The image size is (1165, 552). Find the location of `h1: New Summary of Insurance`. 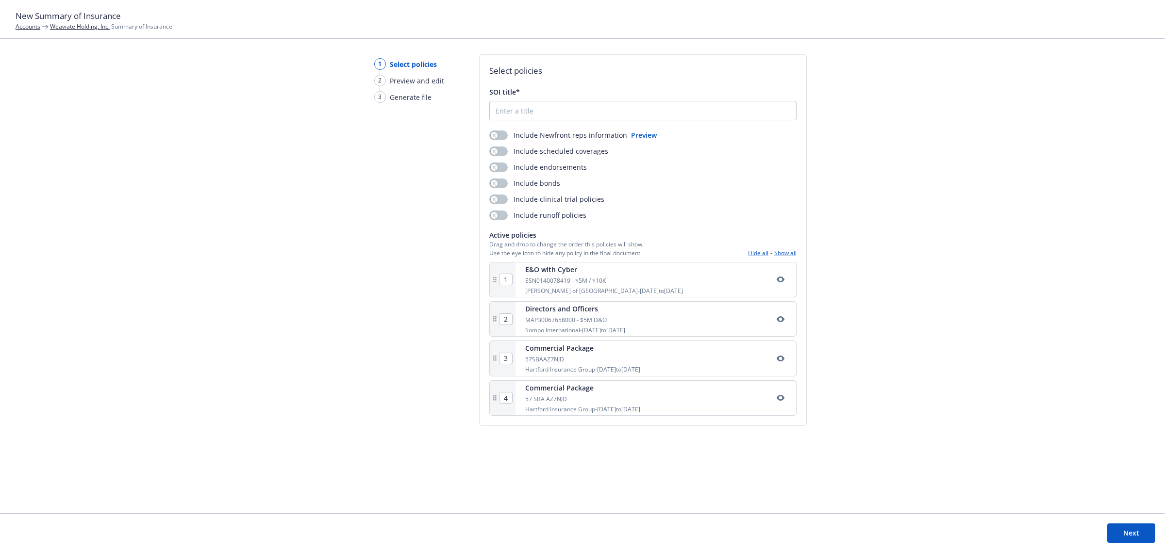

h1: New Summary of Insurance is located at coordinates (583, 16).